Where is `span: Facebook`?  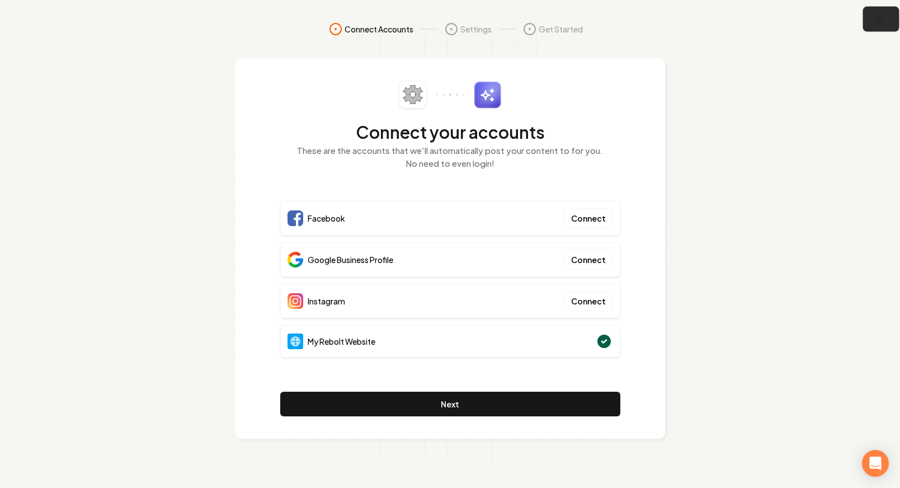
span: Facebook is located at coordinates (326, 218).